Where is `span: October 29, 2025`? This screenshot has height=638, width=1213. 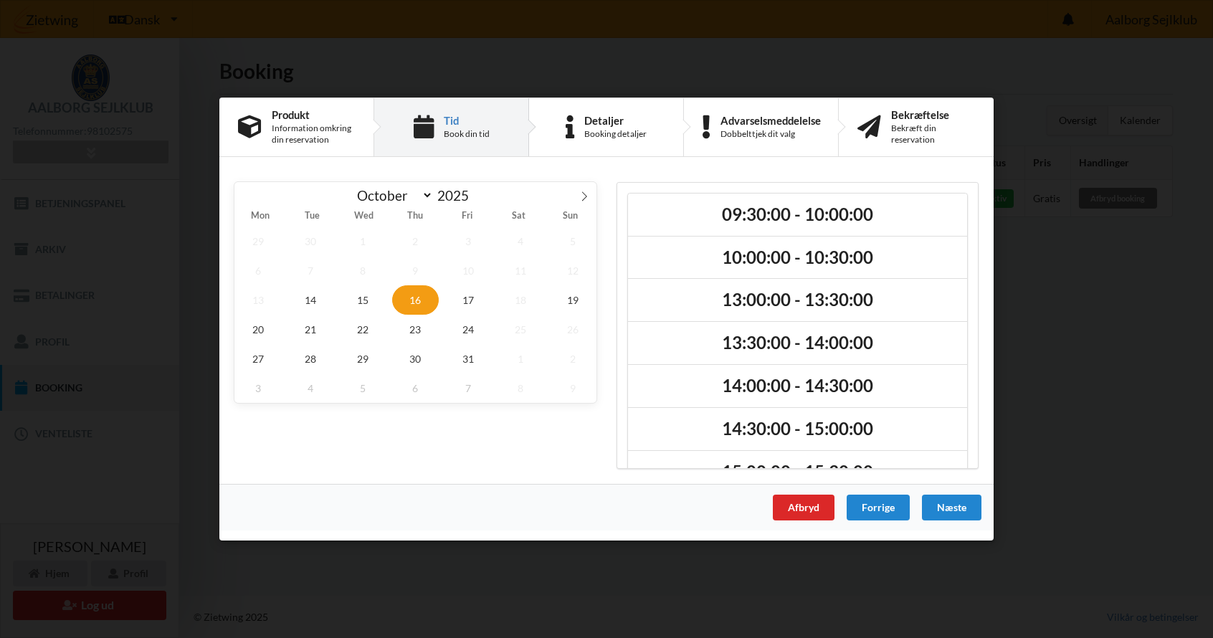 span: October 29, 2025 is located at coordinates (363, 359).